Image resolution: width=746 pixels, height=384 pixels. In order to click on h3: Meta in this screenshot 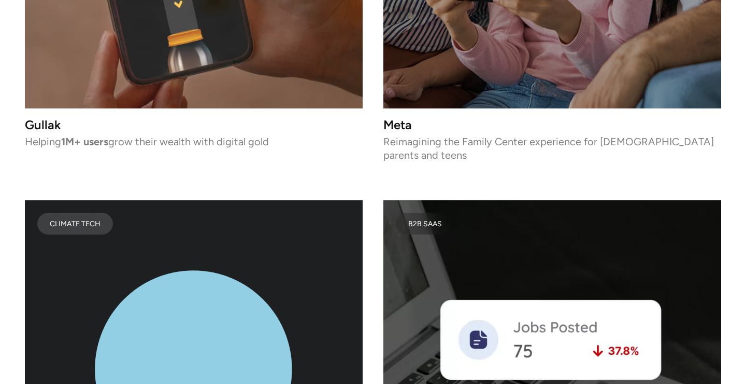, I will do `click(553, 125)`.